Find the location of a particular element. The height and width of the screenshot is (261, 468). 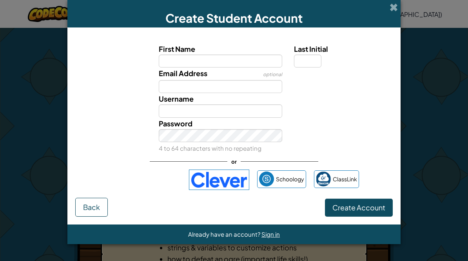

span: Password is located at coordinates (176, 123).